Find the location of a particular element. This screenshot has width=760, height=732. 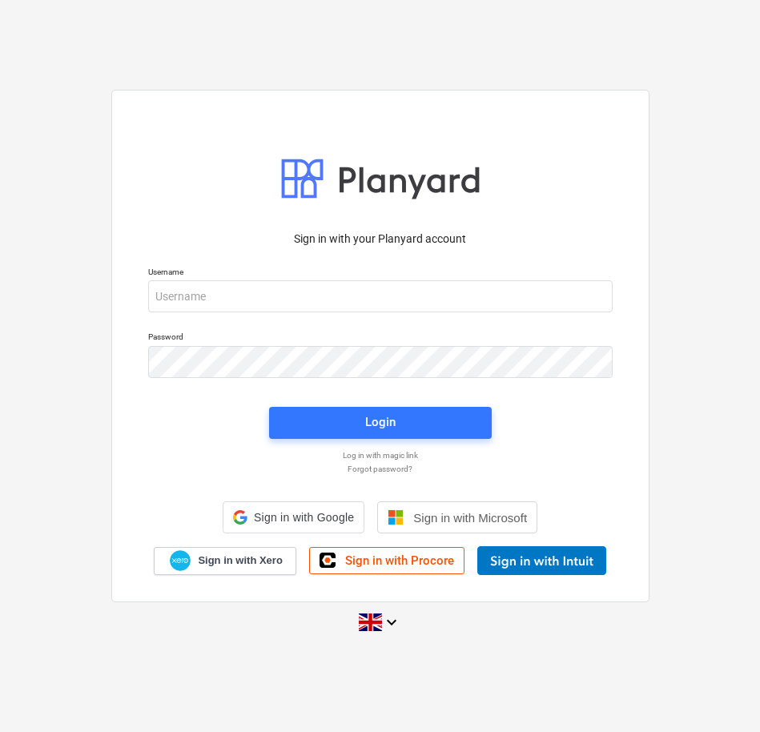

span: Sign in with Google is located at coordinates (304, 518).